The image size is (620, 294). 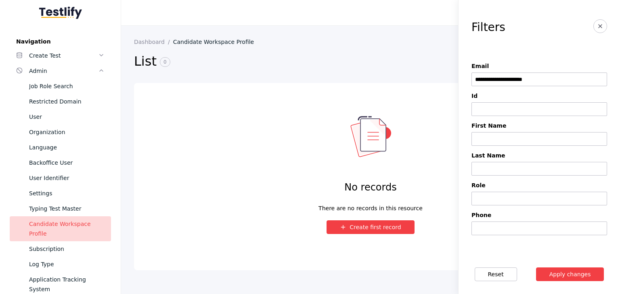 What do you see at coordinates (60, 249) in the screenshot?
I see `a: Subscription` at bounding box center [60, 249].